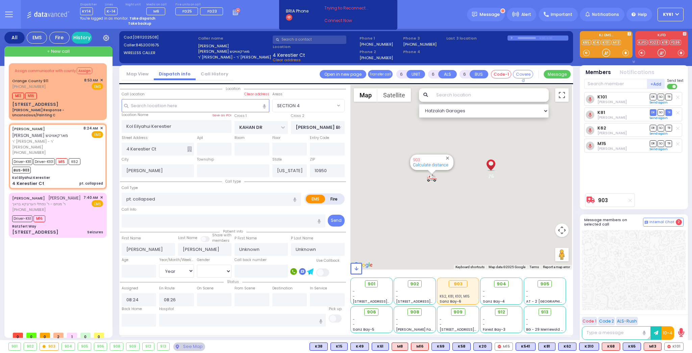 This screenshot has height=353, width=692. I want to click on a: K101, so click(602, 97).